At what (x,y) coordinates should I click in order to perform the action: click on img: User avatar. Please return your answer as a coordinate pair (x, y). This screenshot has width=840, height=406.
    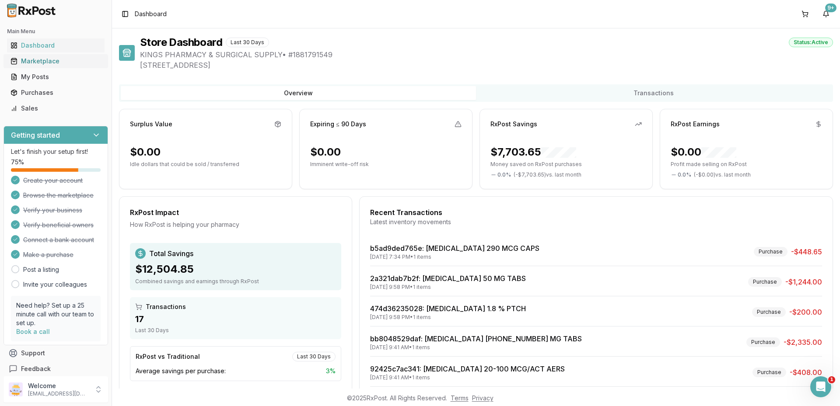
    Looking at the image, I should click on (16, 390).